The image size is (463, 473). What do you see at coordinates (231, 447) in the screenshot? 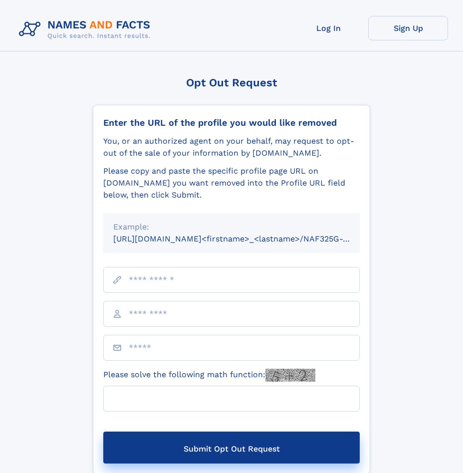
I see `button: Submit Opt Out Request` at bounding box center [231, 447].